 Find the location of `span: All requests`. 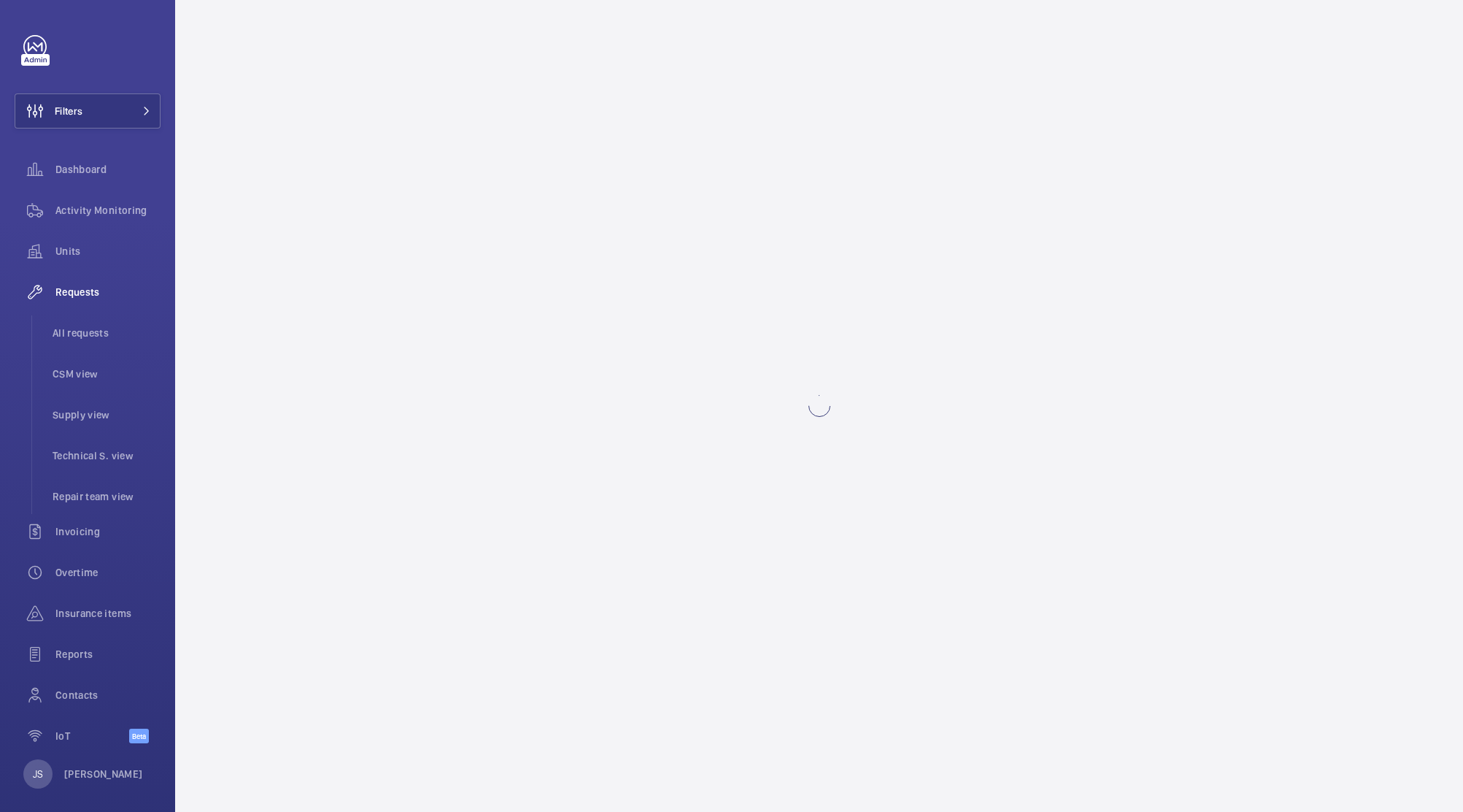

span: All requests is located at coordinates (106, 333).